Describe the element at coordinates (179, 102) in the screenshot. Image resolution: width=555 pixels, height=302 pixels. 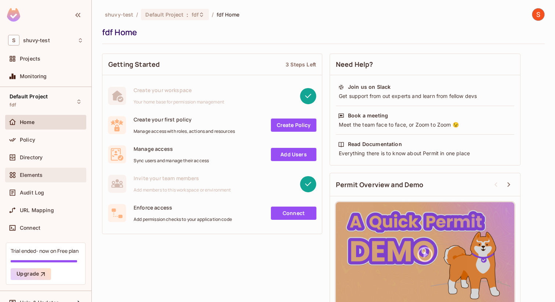
I see `span: Your home base for permission management` at that location.